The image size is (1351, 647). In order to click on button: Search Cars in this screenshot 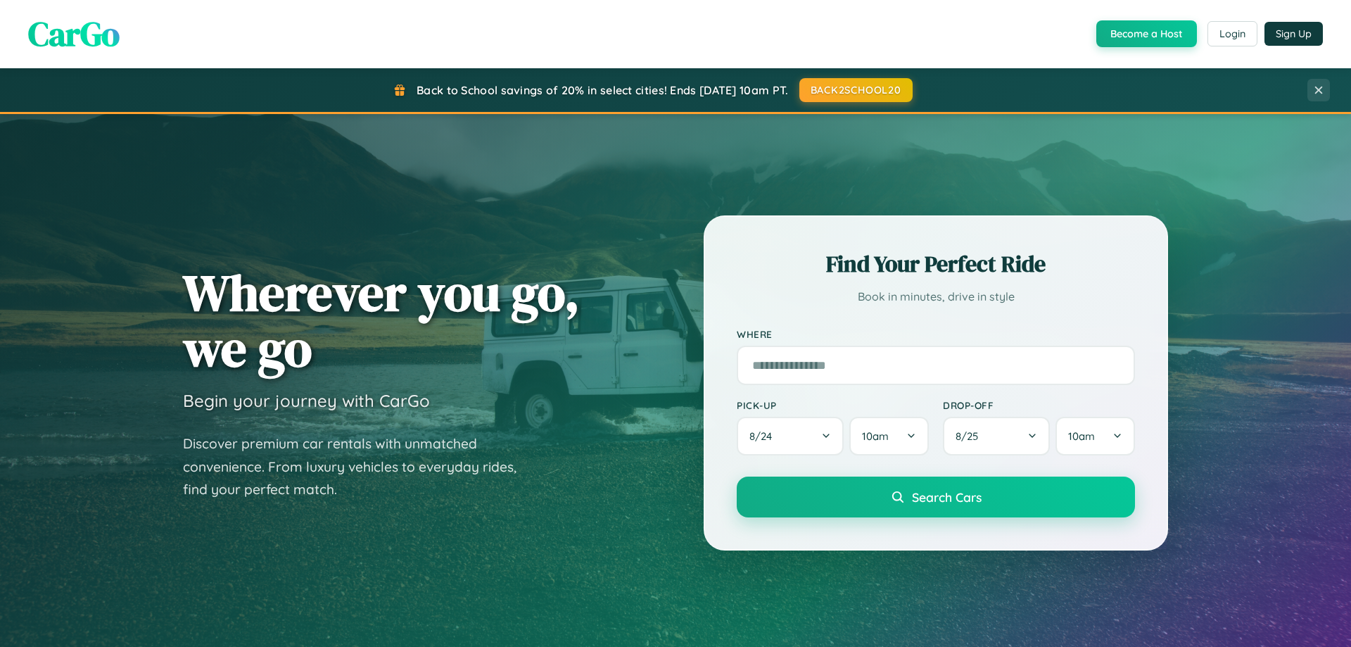, I will do `click(936, 497)`.